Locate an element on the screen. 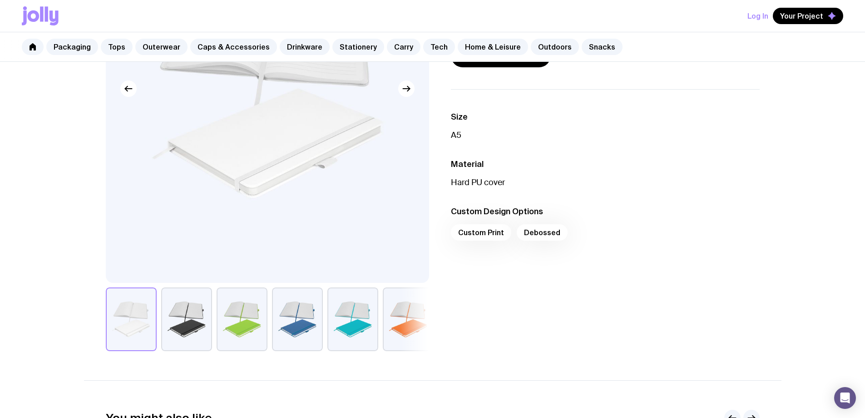 The height and width of the screenshot is (418, 865). span: Your Project is located at coordinates (802, 16).